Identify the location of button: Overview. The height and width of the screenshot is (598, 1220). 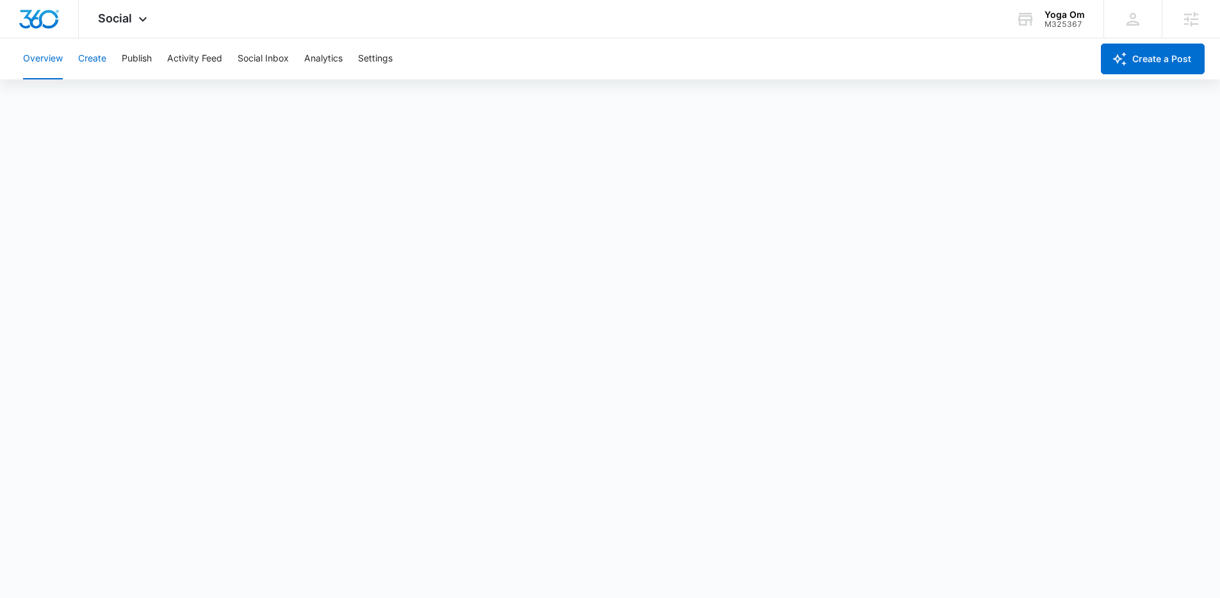
(43, 59).